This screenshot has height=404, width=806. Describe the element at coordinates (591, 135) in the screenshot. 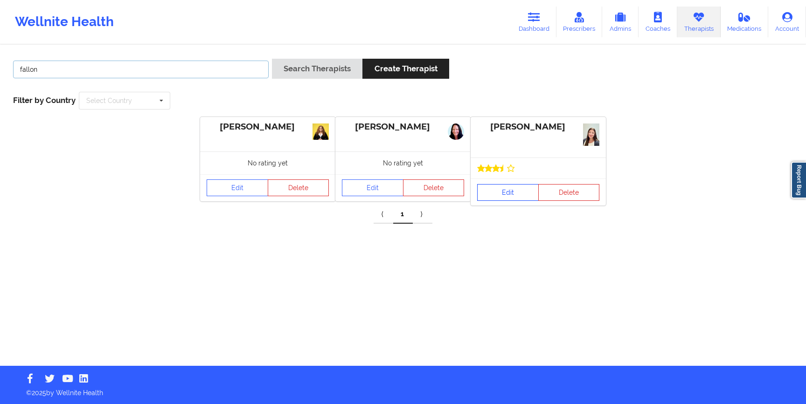

I see `img: baea83ec-8a50-4294-ba0b-4719673c29af_c9667572-f73c-40b6-b454-afcbca0b06d4IMG_1087_(1).jpg` at that location.